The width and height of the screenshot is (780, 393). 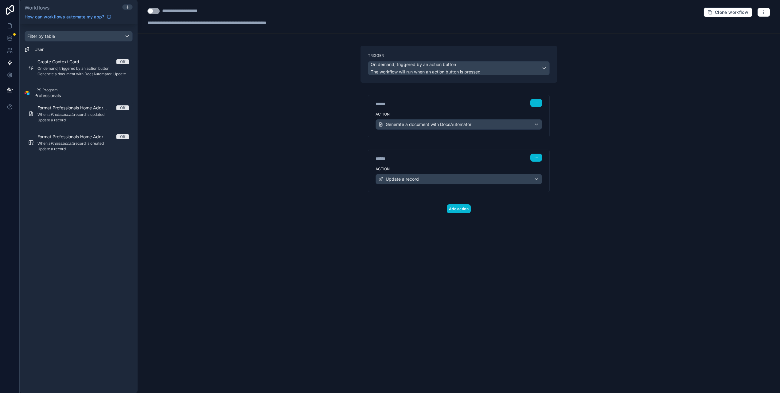 I want to click on span: Update a record, so click(x=402, y=179).